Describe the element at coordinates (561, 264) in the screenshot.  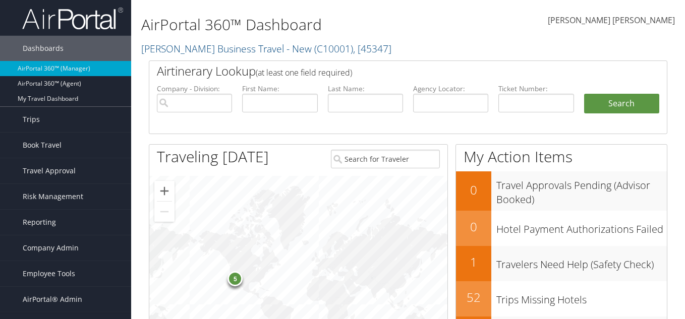
I see `a: 1Travelers Need Help (Safety Check)` at that location.